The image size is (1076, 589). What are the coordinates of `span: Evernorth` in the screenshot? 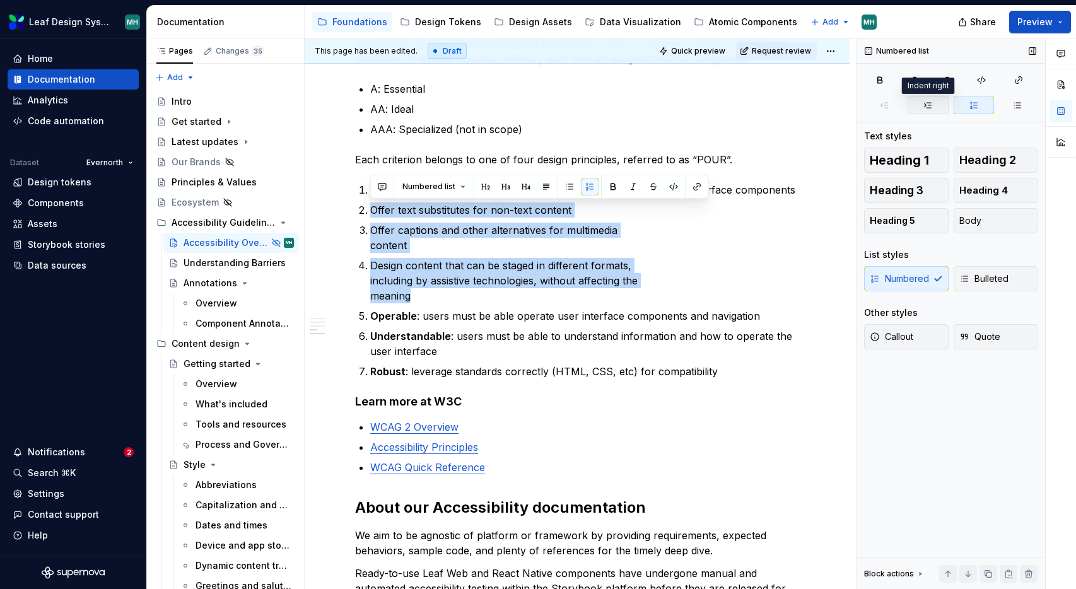 It's located at (105, 163).